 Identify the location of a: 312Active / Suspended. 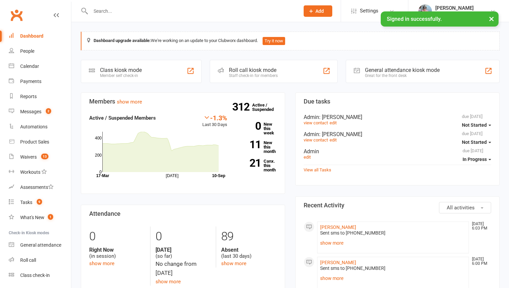
(267, 107).